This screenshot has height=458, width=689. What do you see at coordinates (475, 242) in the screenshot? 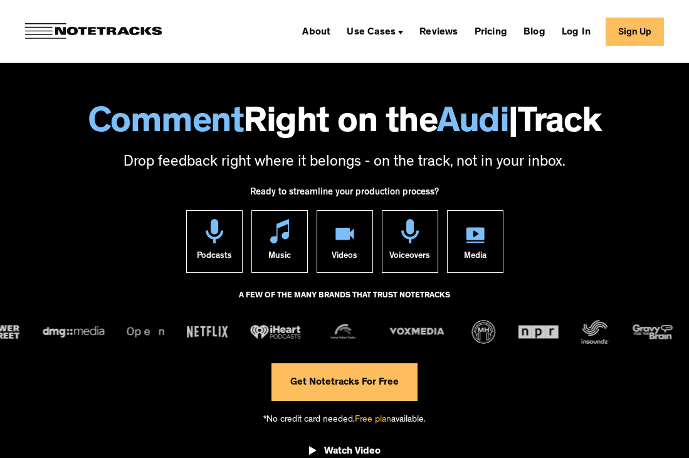
I see `a: Media` at bounding box center [475, 242].